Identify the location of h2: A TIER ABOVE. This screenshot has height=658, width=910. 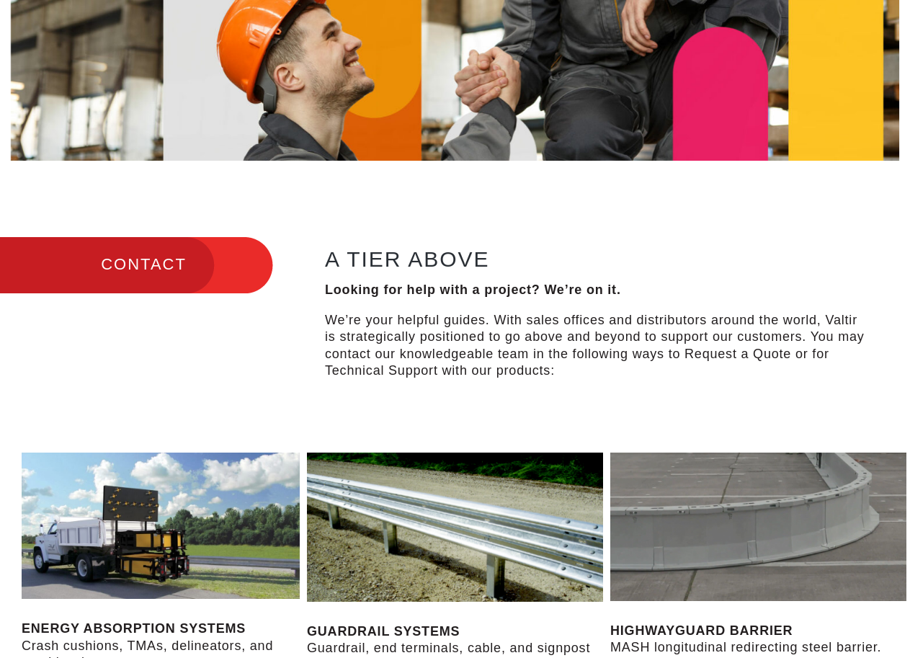
(598, 259).